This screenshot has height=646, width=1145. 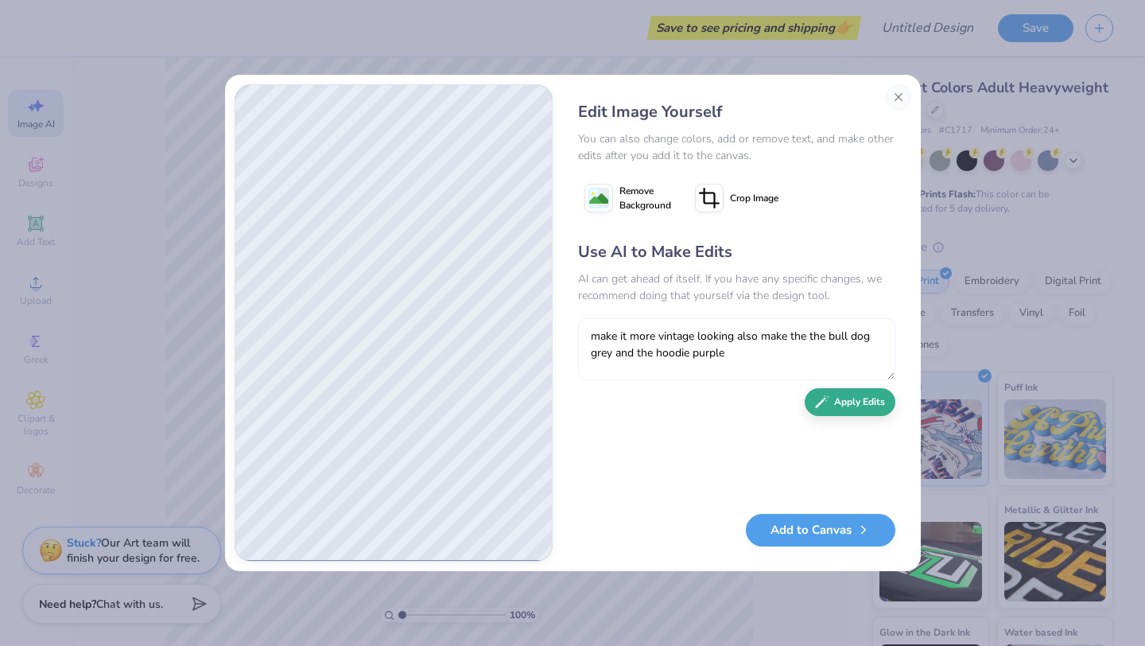 I want to click on button: Apply Edits, so click(x=850, y=402).